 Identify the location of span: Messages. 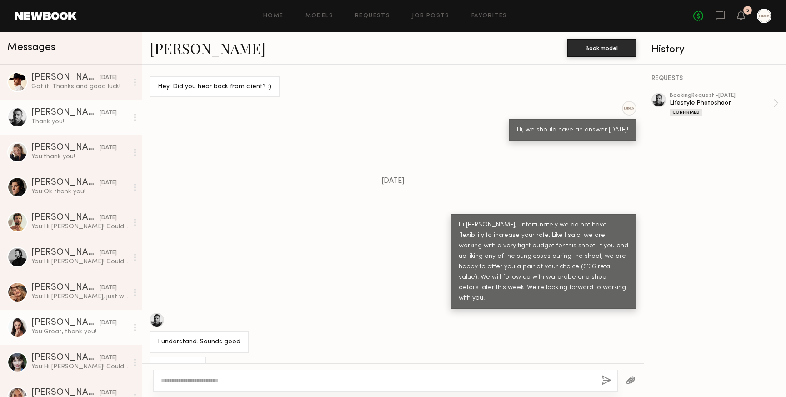
(31, 47).